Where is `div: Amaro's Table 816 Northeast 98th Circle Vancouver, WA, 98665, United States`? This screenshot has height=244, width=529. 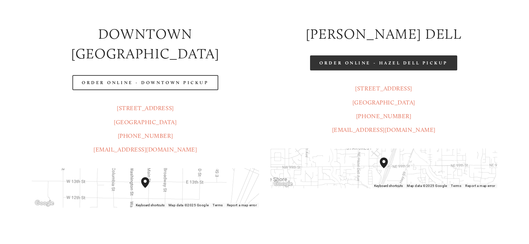
div: Amaro's Table 816 Northeast 98th Circle Vancouver, WA, 98665, United States is located at coordinates (388, 168).